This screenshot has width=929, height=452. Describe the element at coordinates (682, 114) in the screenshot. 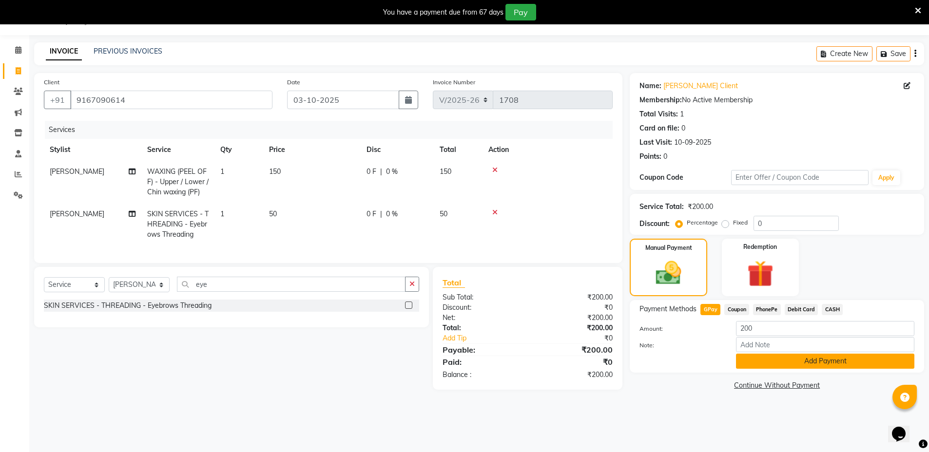

I see `div: 1` at that location.